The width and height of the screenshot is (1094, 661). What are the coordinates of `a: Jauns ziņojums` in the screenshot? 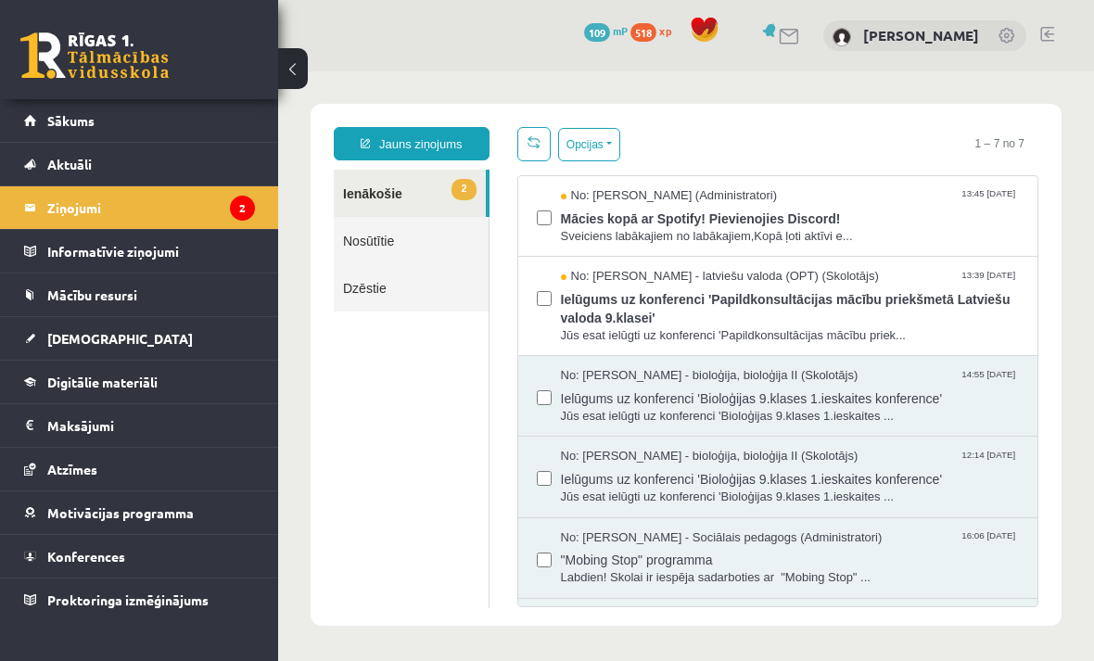 It's located at (134, 72).